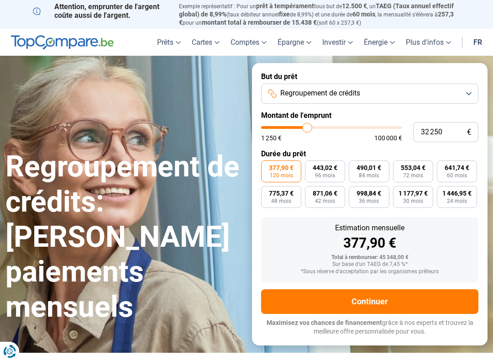 Image resolution: width=493 pixels, height=361 pixels. Describe the element at coordinates (413, 193) in the screenshot. I see `span: 1 177,97 €` at that location.